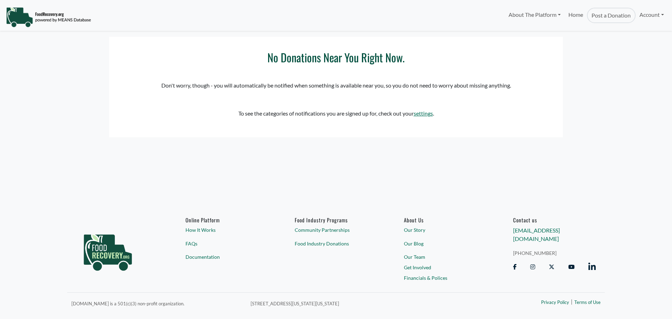  Describe the element at coordinates (108, 250) in the screenshot. I see `img: food_recovery_green_logo-76242d7a27de7ed26b67be613a865d9c9037ba317089b267e0515145e5e51427.png` at that location.